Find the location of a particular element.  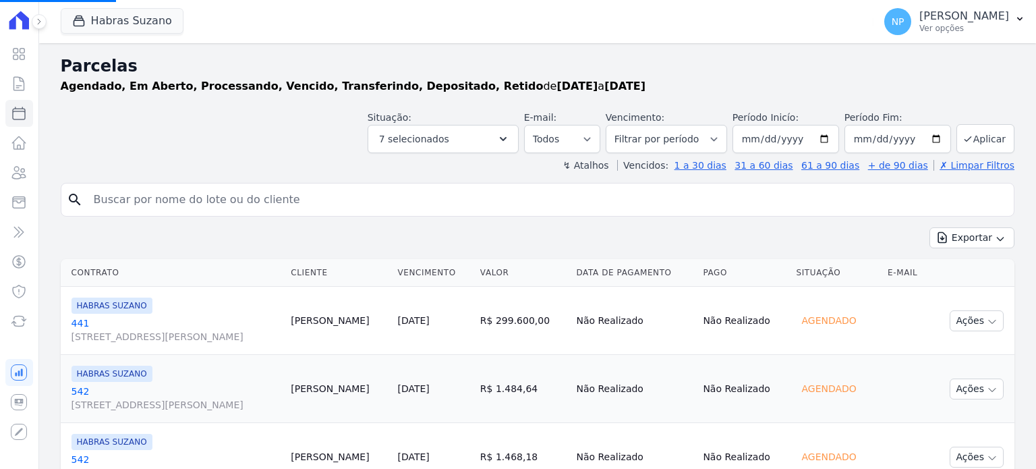

button: Exportar is located at coordinates (972, 238).